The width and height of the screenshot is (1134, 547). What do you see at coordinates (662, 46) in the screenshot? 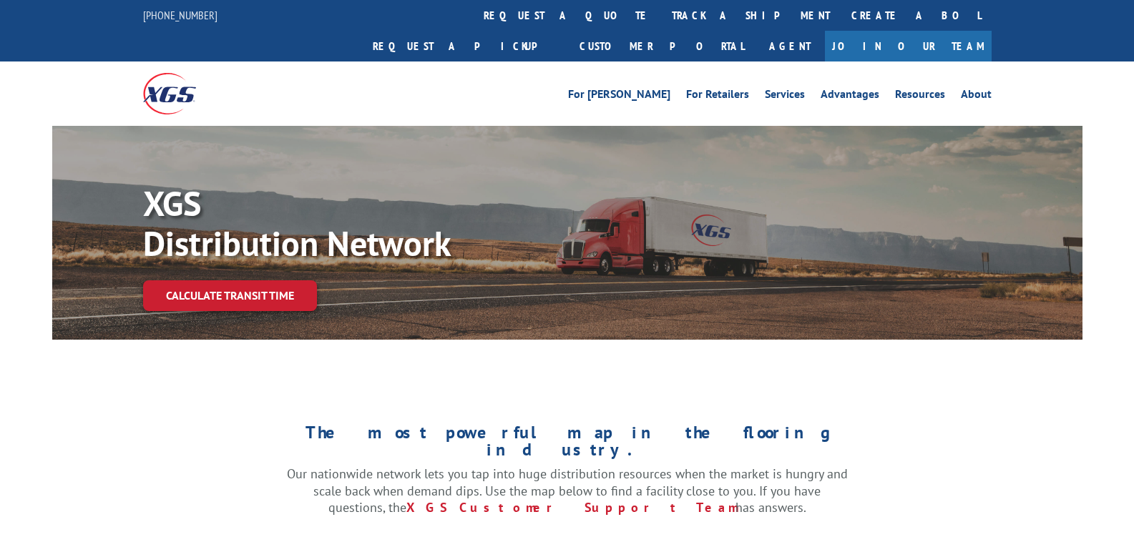
I see `a: Customer Portal` at bounding box center [662, 46].